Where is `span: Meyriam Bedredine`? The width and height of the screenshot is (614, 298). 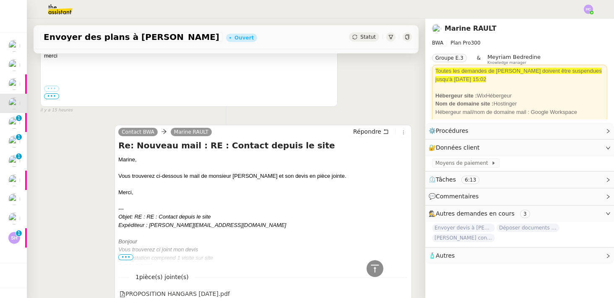
span: Meyriam Bedredine is located at coordinates (514, 57).